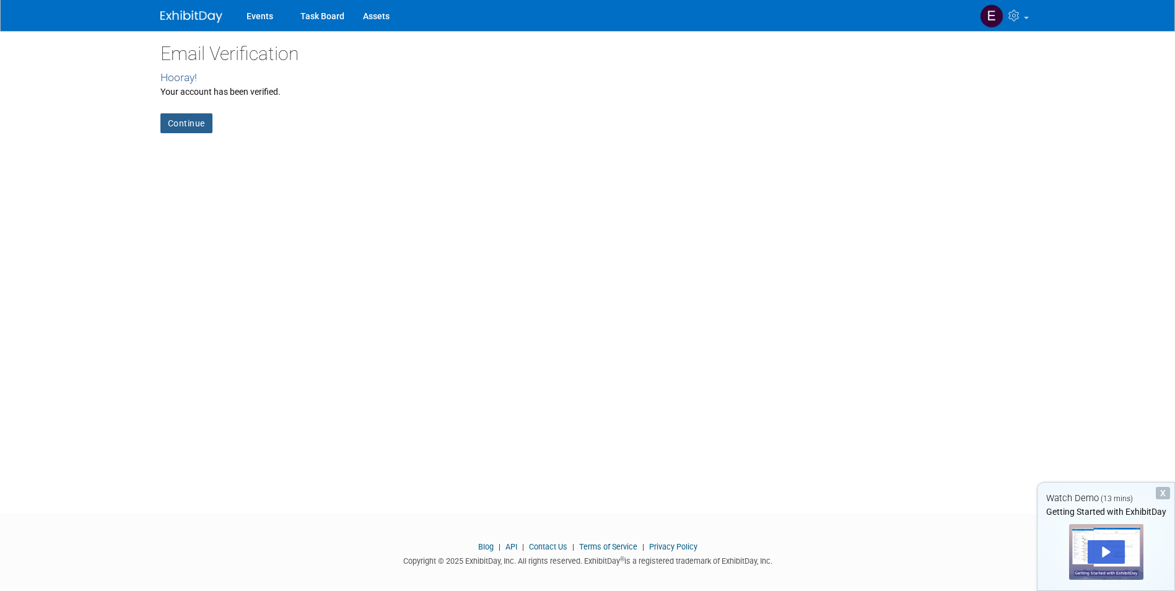  I want to click on div: Watch Demo, so click(1106, 498).